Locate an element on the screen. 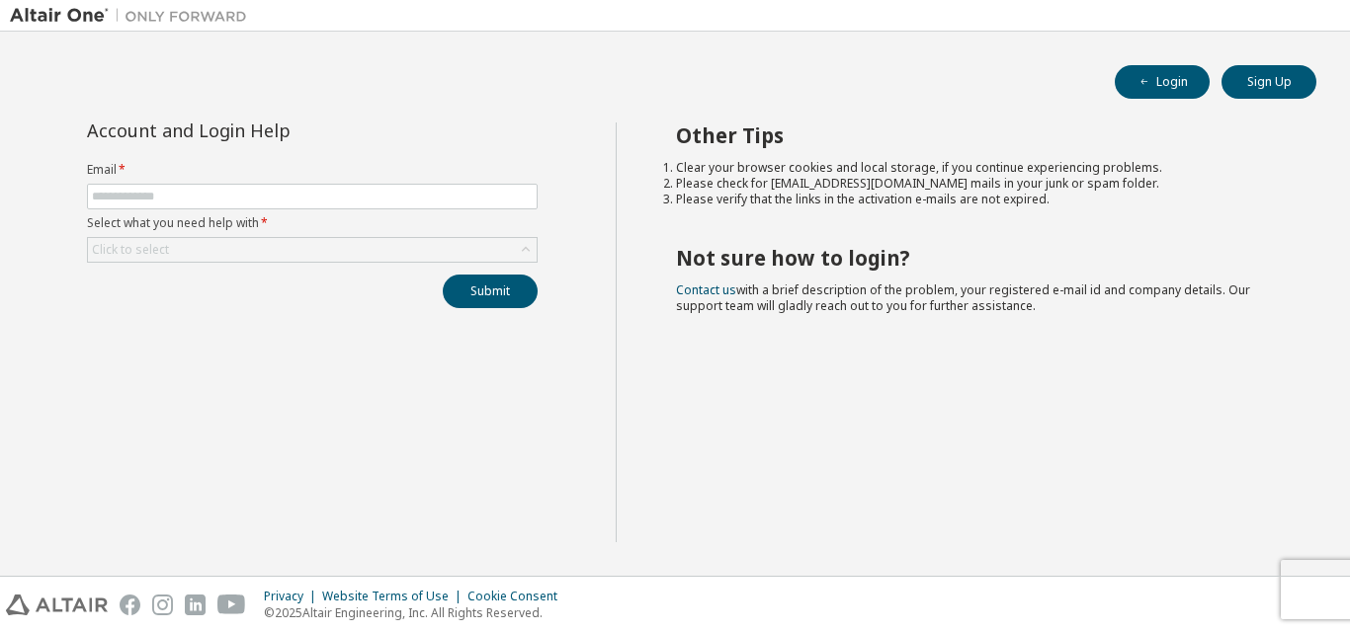 This screenshot has height=633, width=1350. li: Clear your browser cookies and local storage, if you continue experiencing problems. is located at coordinates (978, 168).